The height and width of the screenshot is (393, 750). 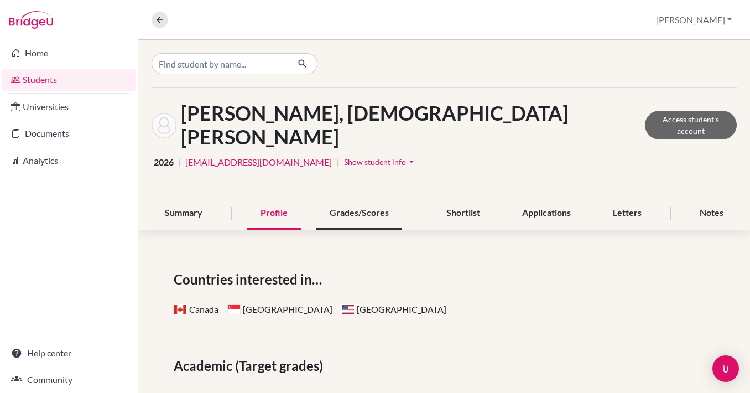 What do you see at coordinates (69, 80) in the screenshot?
I see `a: Students` at bounding box center [69, 80].